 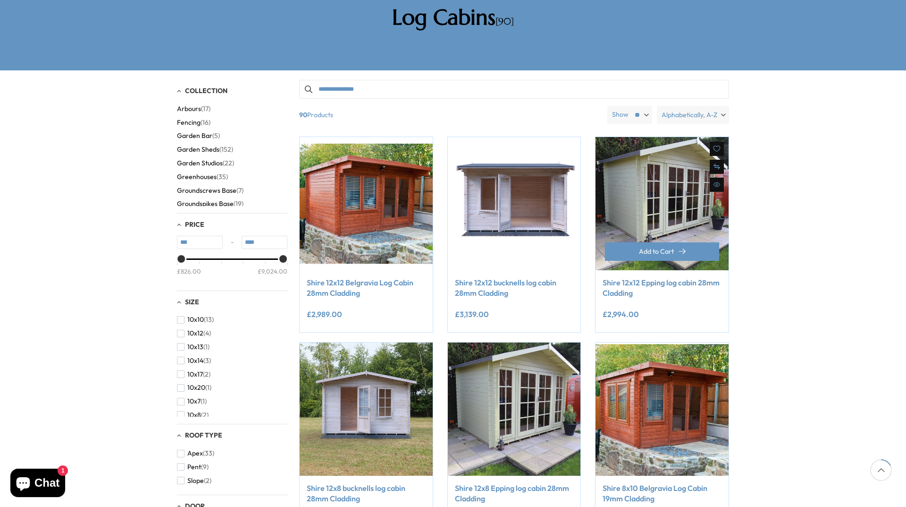 What do you see at coordinates (205, 149) in the screenshot?
I see `button: Garden Sheds (152)` at bounding box center [205, 149].